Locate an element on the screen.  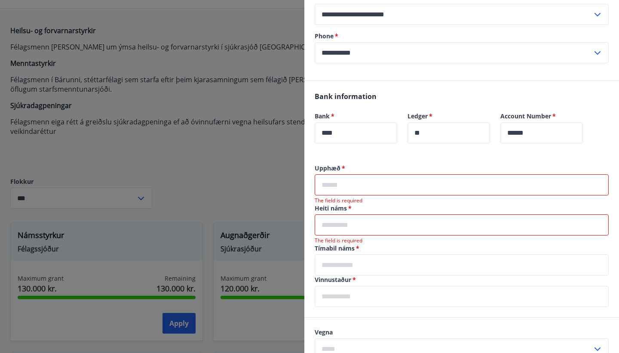
label: Phone is located at coordinates (462, 36).